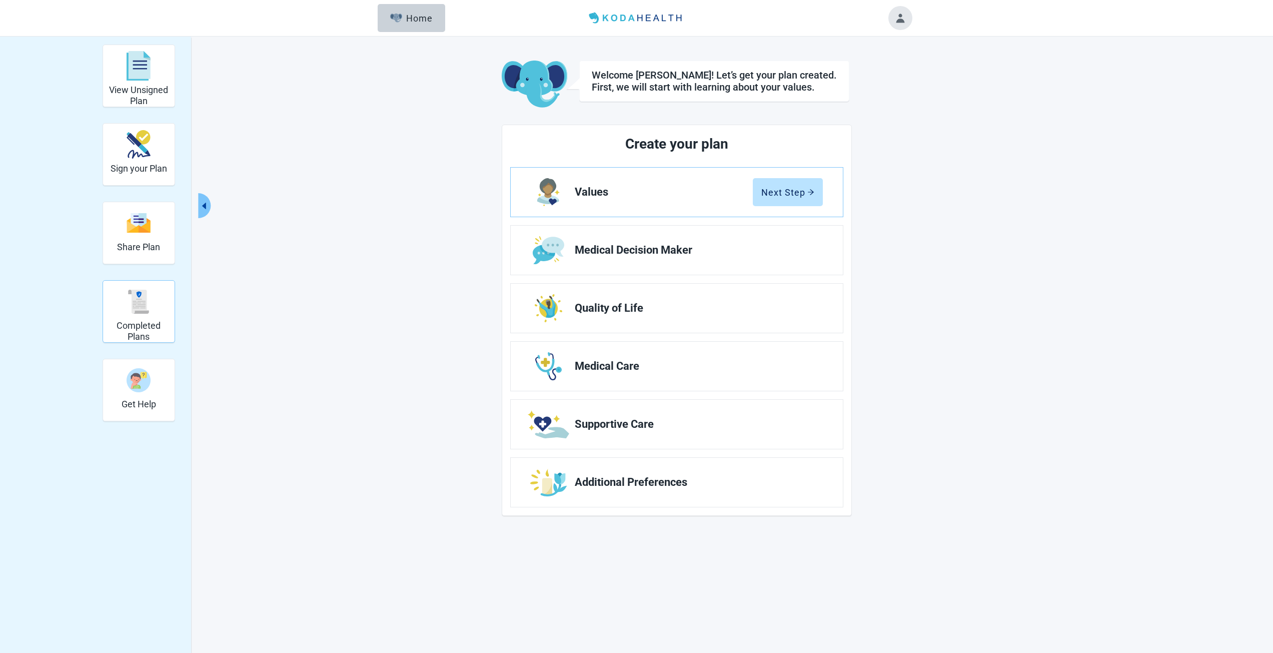  I want to click on a: Edit Medical Care section, so click(677, 366).